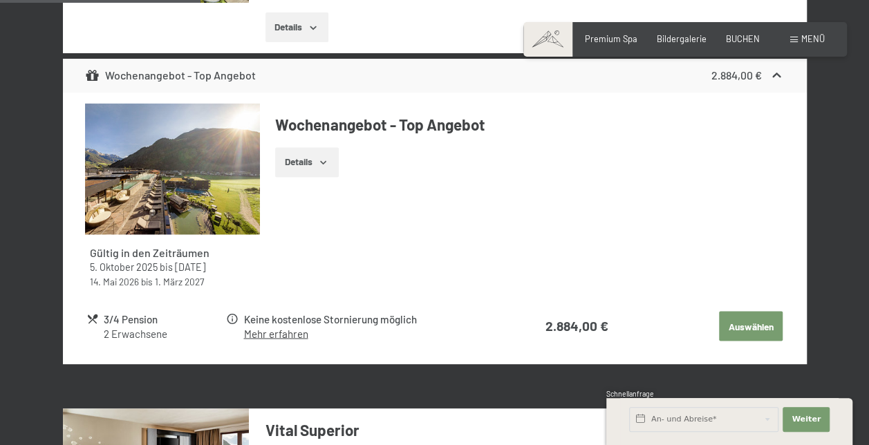 Image resolution: width=869 pixels, height=445 pixels. Describe the element at coordinates (611, 39) in the screenshot. I see `span: Premium Spa` at that location.